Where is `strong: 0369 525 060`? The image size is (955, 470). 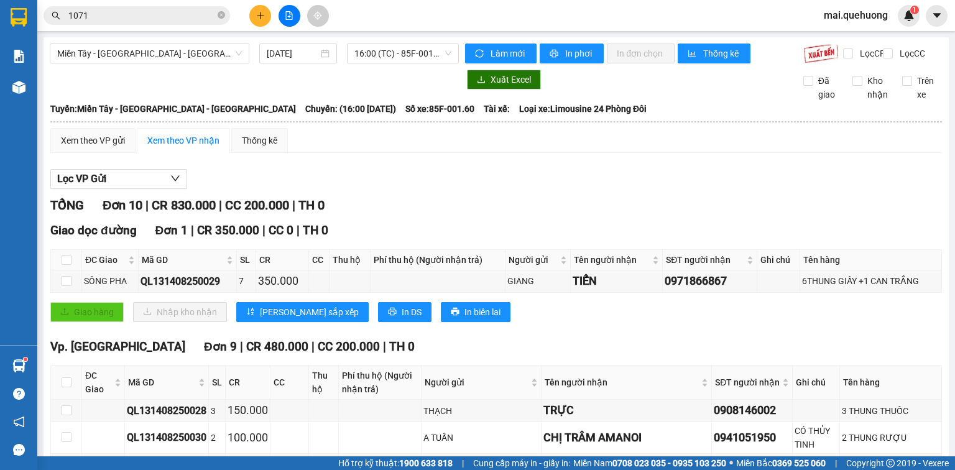
strong: 0369 525 060 is located at coordinates (799, 463).